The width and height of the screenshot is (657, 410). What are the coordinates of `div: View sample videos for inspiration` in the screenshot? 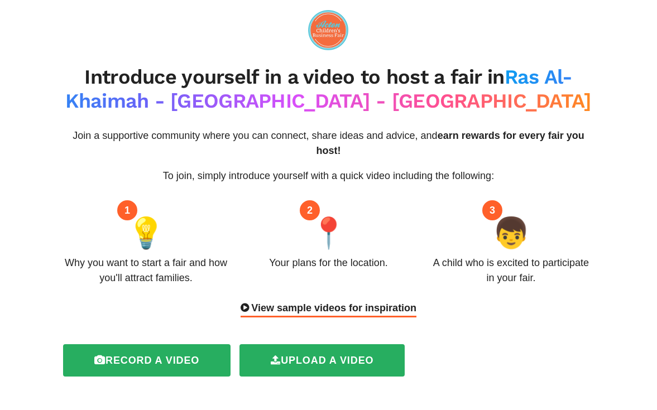 It's located at (328, 309).